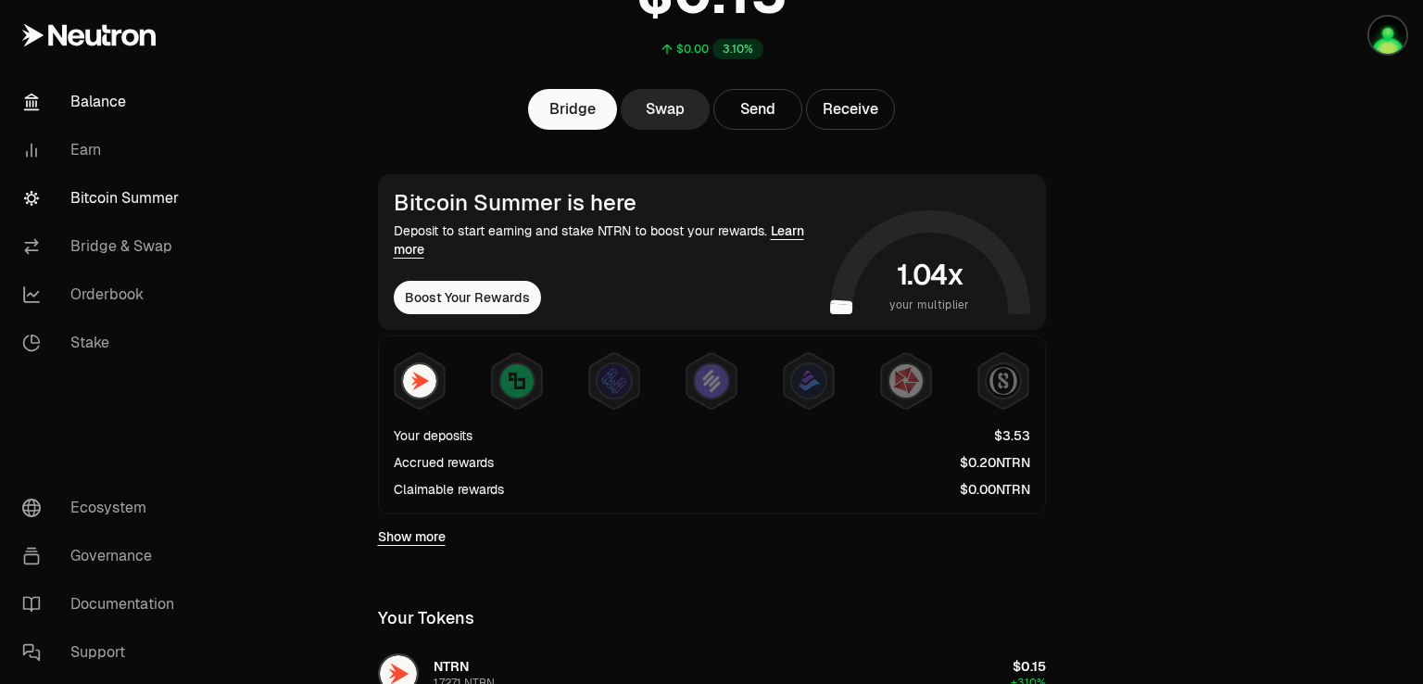 The height and width of the screenshot is (684, 1423). What do you see at coordinates (104, 295) in the screenshot?
I see `a: Orderbook` at bounding box center [104, 295].